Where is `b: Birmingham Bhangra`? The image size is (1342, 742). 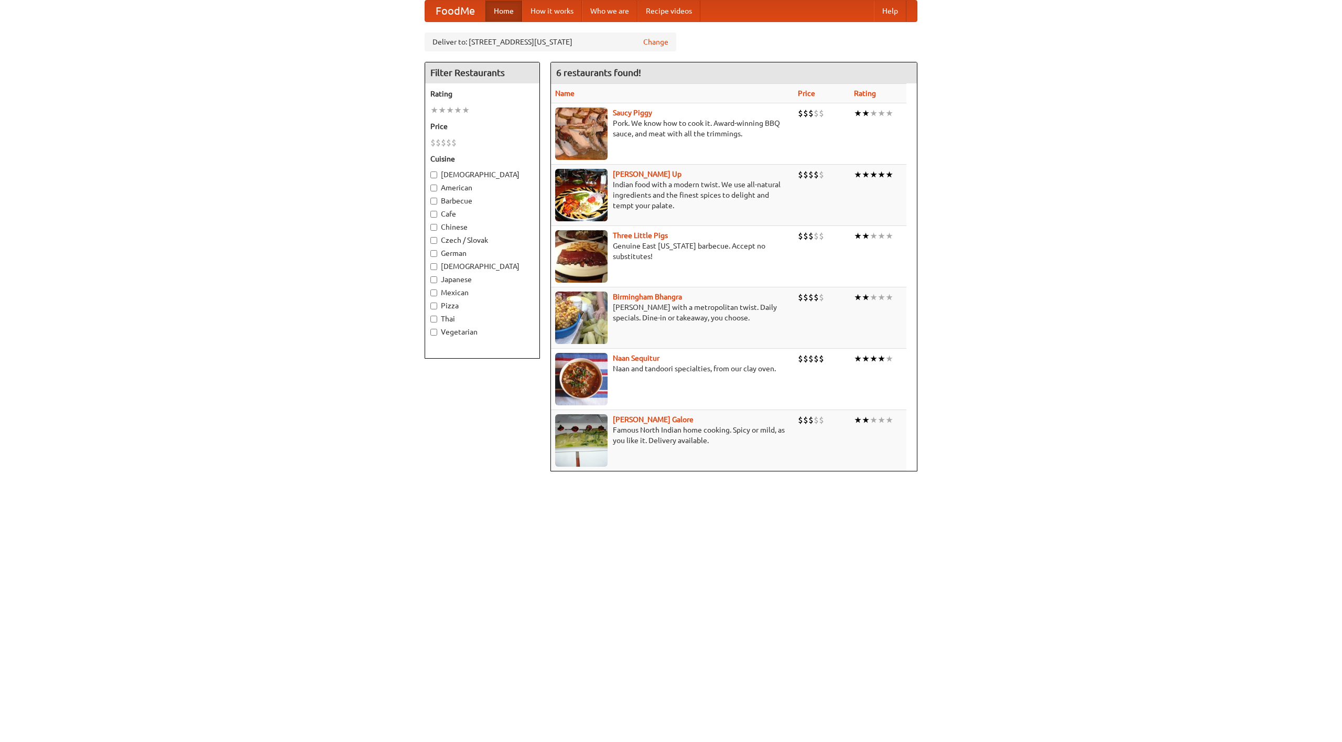 b: Birmingham Bhangra is located at coordinates (647, 297).